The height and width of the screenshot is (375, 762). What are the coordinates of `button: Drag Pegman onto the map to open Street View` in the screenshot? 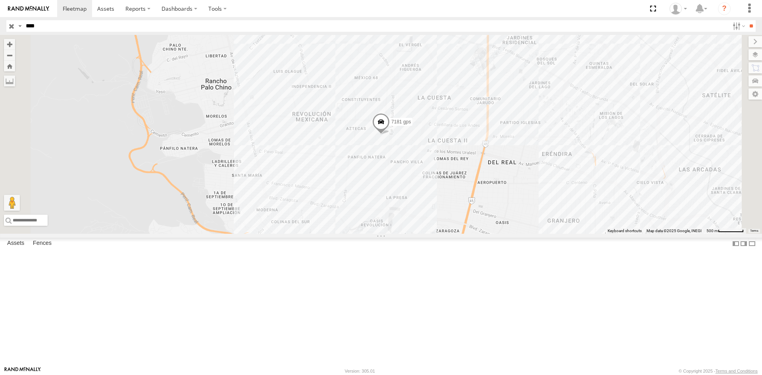 It's located at (12, 203).